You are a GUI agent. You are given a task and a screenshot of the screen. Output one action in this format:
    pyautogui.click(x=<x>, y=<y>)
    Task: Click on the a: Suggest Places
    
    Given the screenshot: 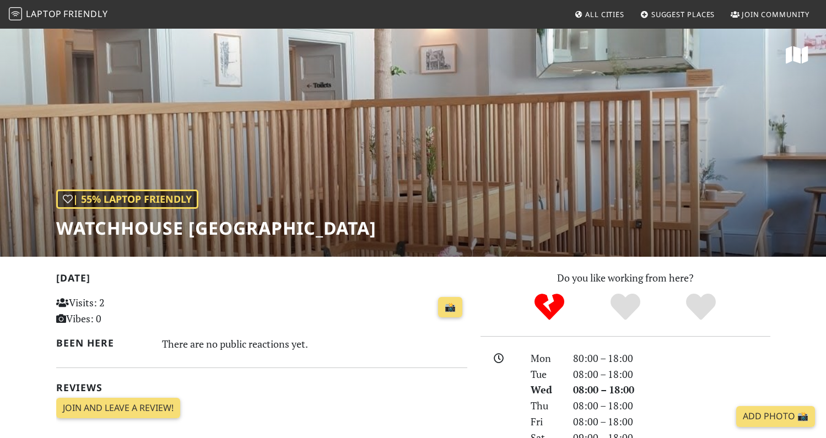 What is the action you would take?
    pyautogui.click(x=678, y=14)
    